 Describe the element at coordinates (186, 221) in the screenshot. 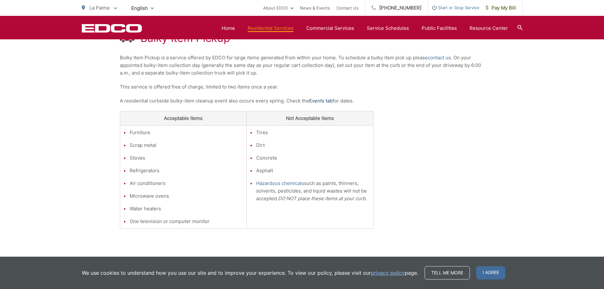

I see `li: One television or computer monitor` at that location.